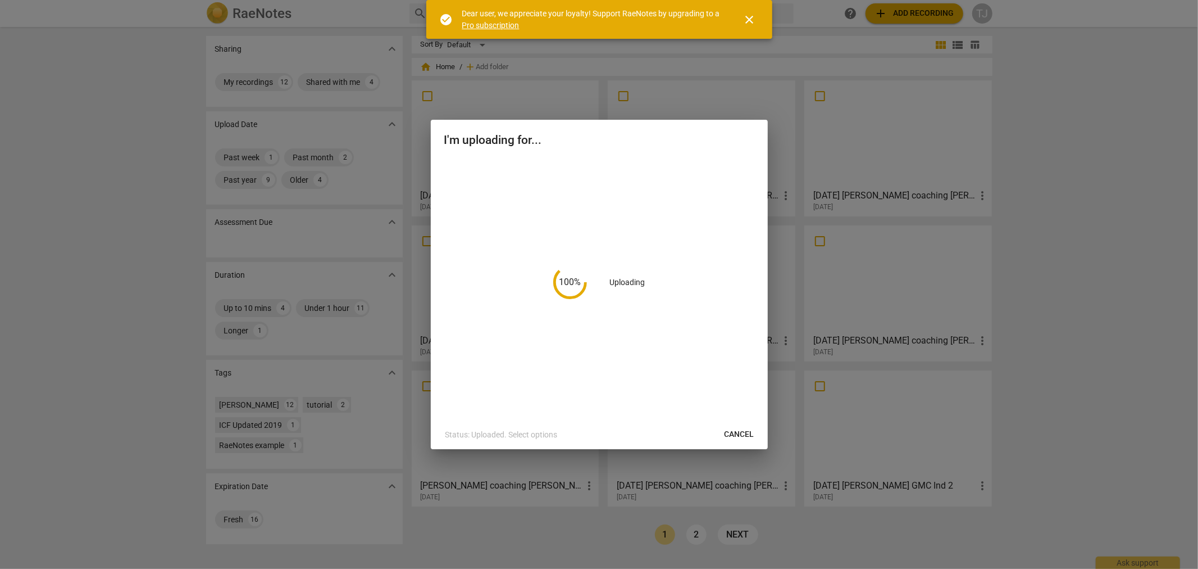 The height and width of the screenshot is (569, 1198). I want to click on h2: I'm uploading for..., so click(600, 140).